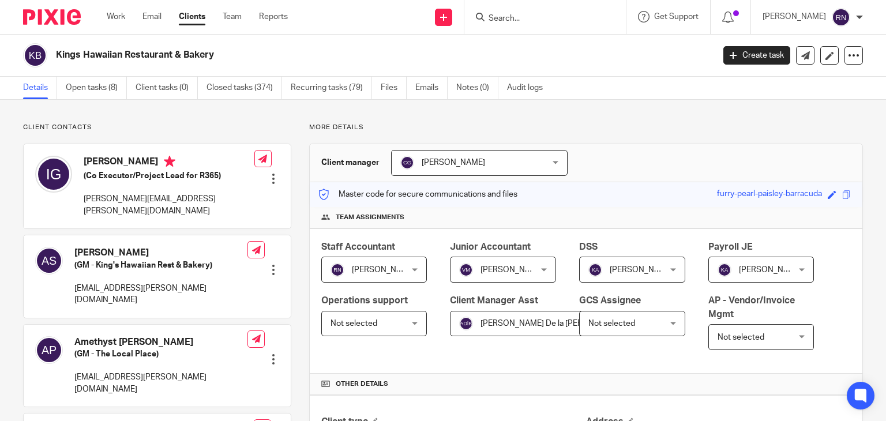  I want to click on p: Master code for secure communications and files, so click(418, 194).